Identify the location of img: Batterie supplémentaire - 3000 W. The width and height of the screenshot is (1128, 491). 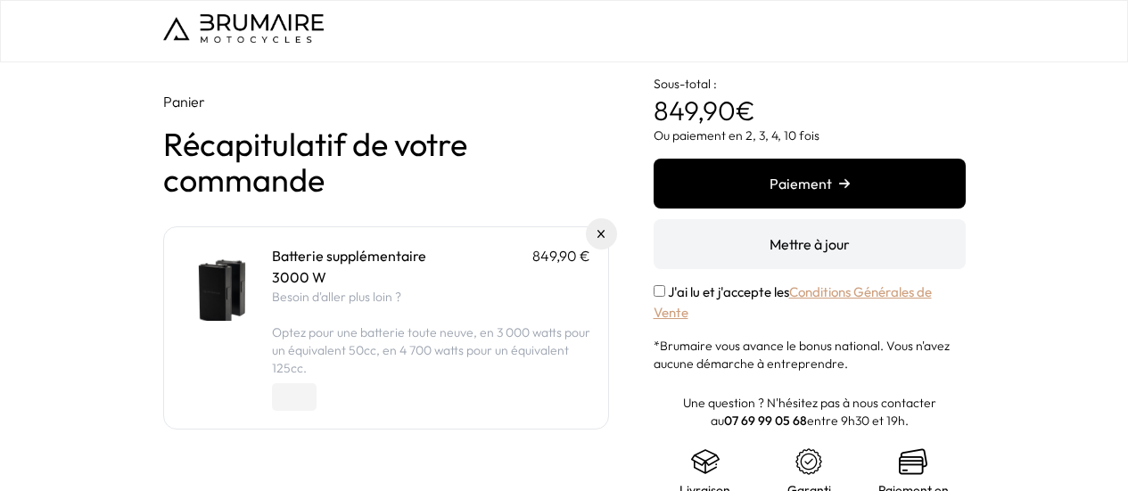
(219, 283).